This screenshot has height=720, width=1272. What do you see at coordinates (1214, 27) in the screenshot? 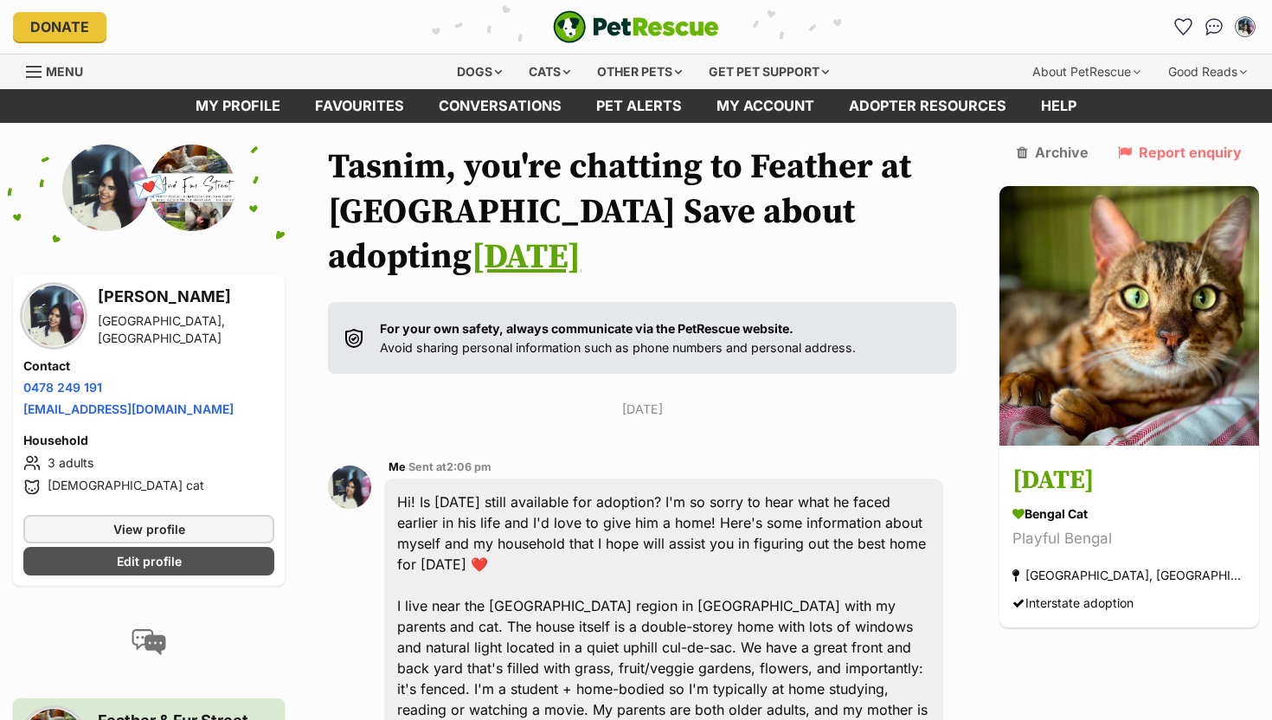
I see `a: Conversations` at bounding box center [1214, 27].